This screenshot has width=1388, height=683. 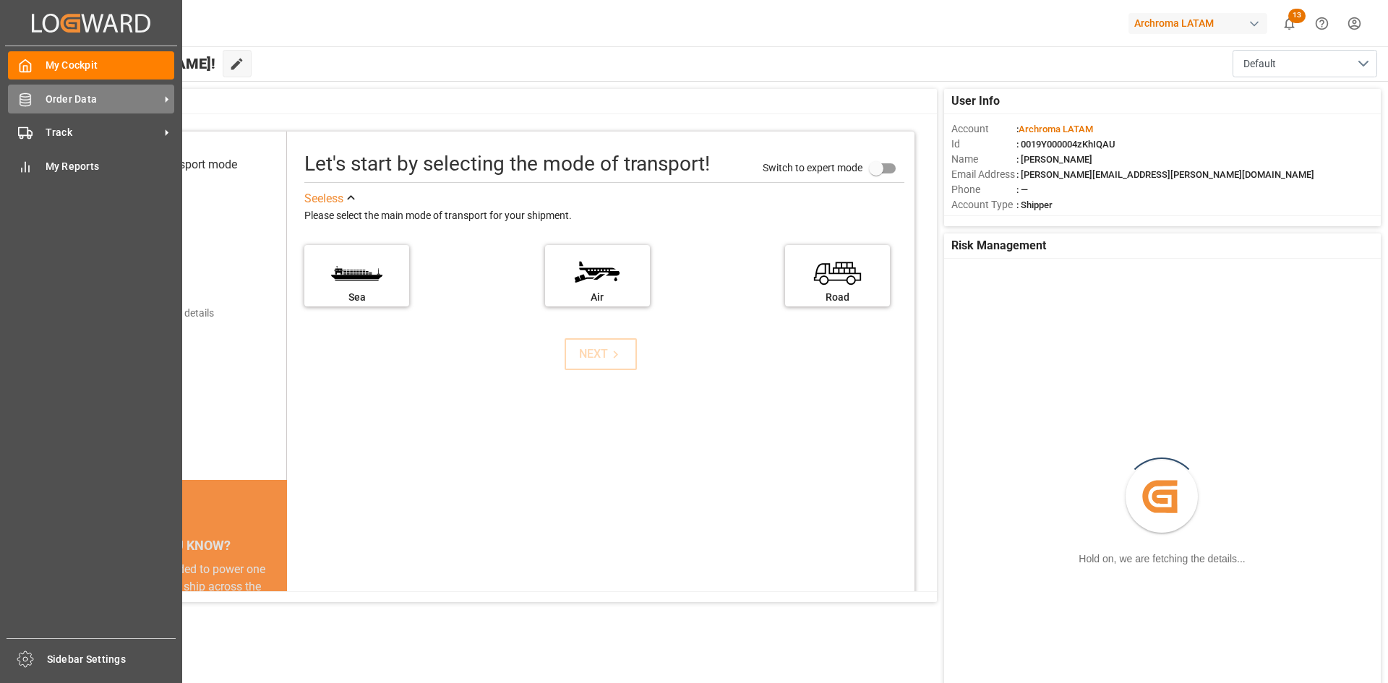 I want to click on span: Risk Management, so click(x=999, y=246).